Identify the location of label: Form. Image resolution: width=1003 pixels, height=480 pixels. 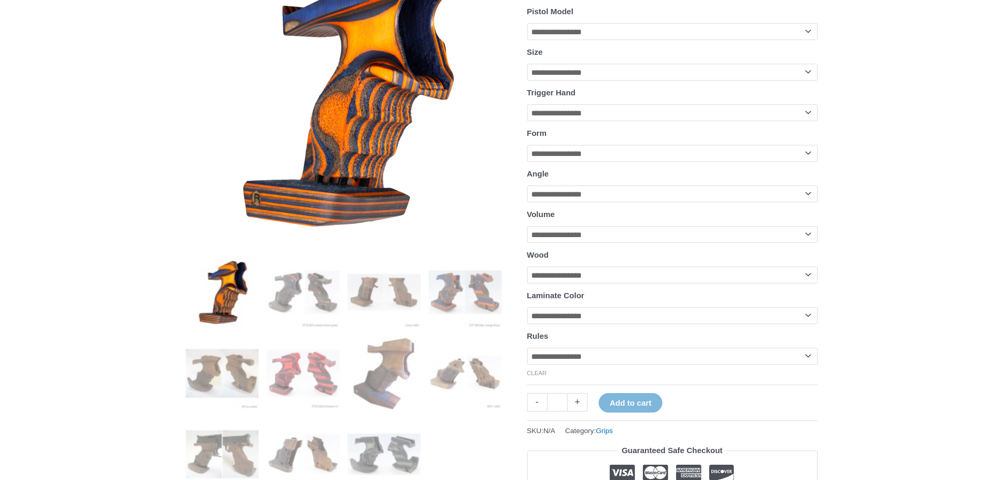
(537, 133).